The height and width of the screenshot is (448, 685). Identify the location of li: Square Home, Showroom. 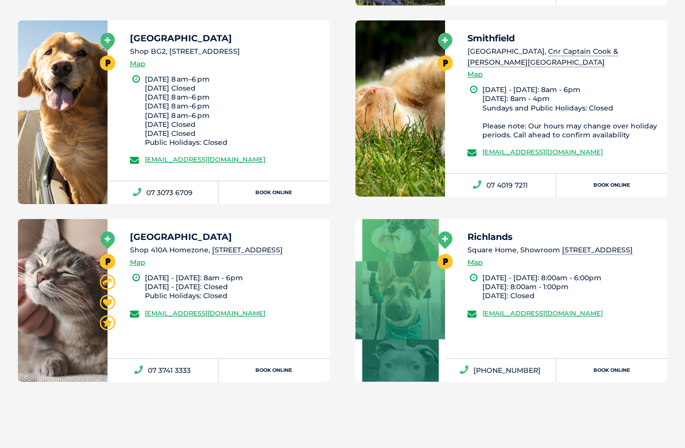
(563, 250).